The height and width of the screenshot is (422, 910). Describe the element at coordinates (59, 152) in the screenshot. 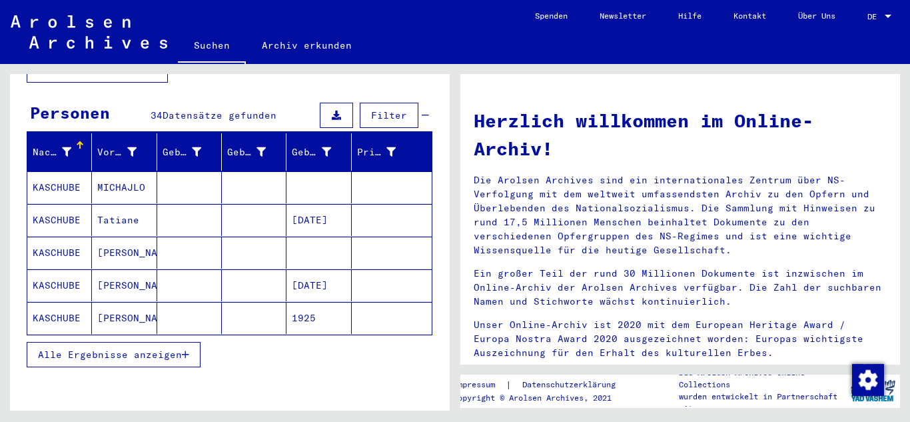

I see `mat-header-cell: Nachname` at that location.